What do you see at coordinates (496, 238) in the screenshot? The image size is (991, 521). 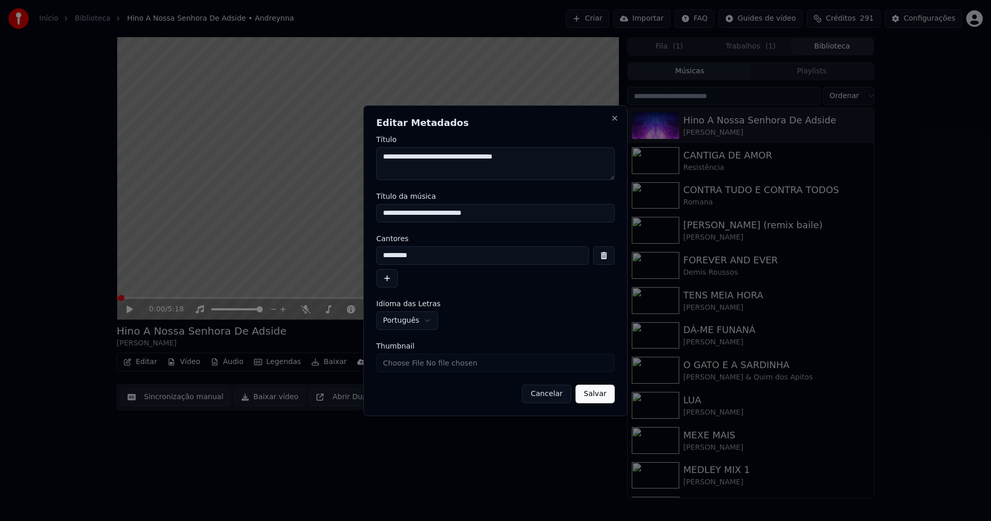 I see `label: Cantores` at bounding box center [496, 238].